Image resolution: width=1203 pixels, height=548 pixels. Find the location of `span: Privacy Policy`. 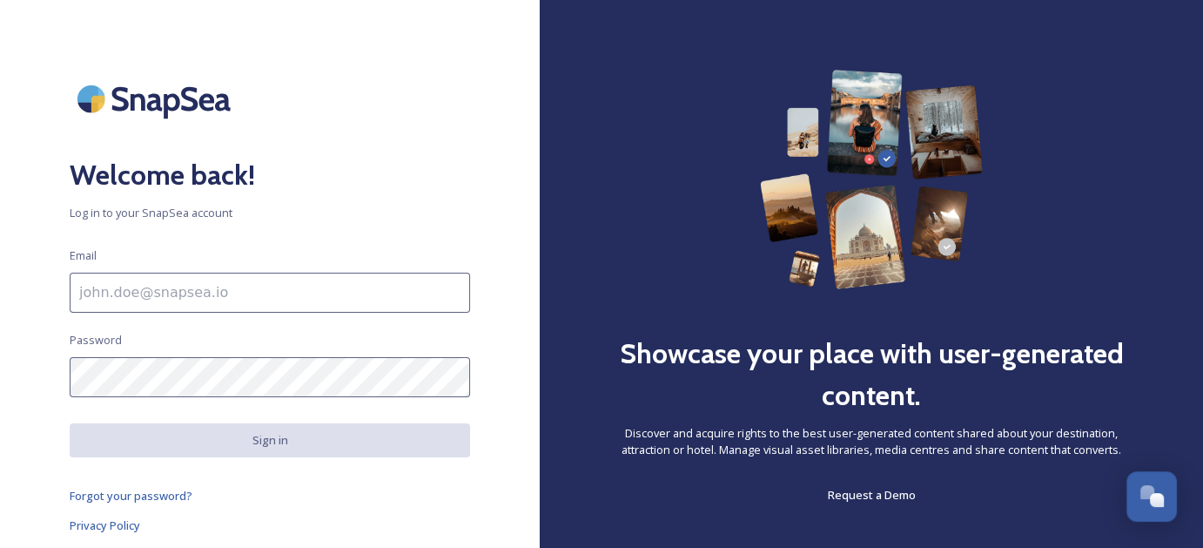

span: Privacy Policy is located at coordinates (104, 525).